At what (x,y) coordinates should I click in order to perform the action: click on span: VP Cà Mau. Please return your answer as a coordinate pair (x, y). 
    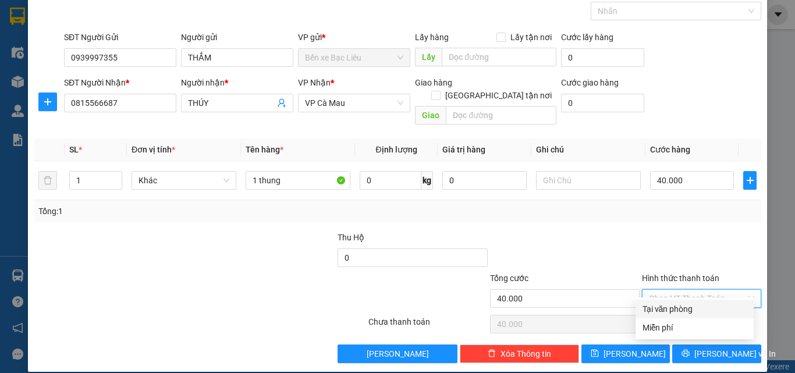
    Looking at the image, I should click on (354, 103).